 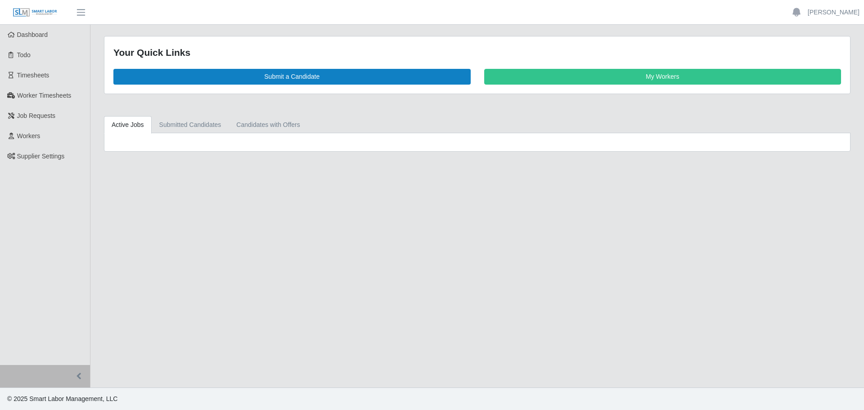 What do you see at coordinates (29, 136) in the screenshot?
I see `span: Workers` at bounding box center [29, 136].